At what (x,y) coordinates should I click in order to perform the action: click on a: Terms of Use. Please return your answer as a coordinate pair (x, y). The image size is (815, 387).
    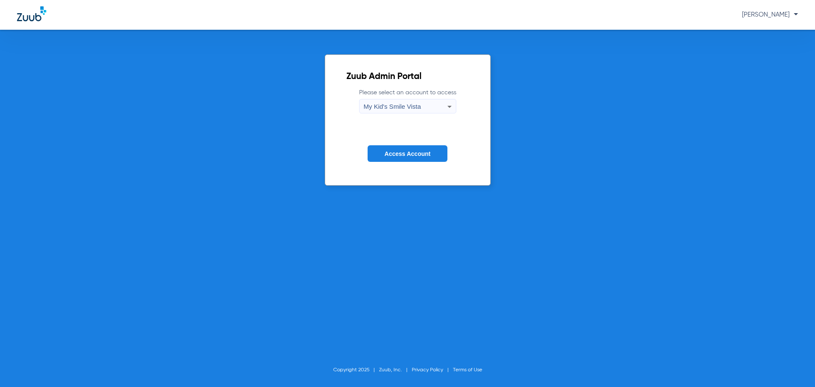
    Looking at the image, I should click on (467, 370).